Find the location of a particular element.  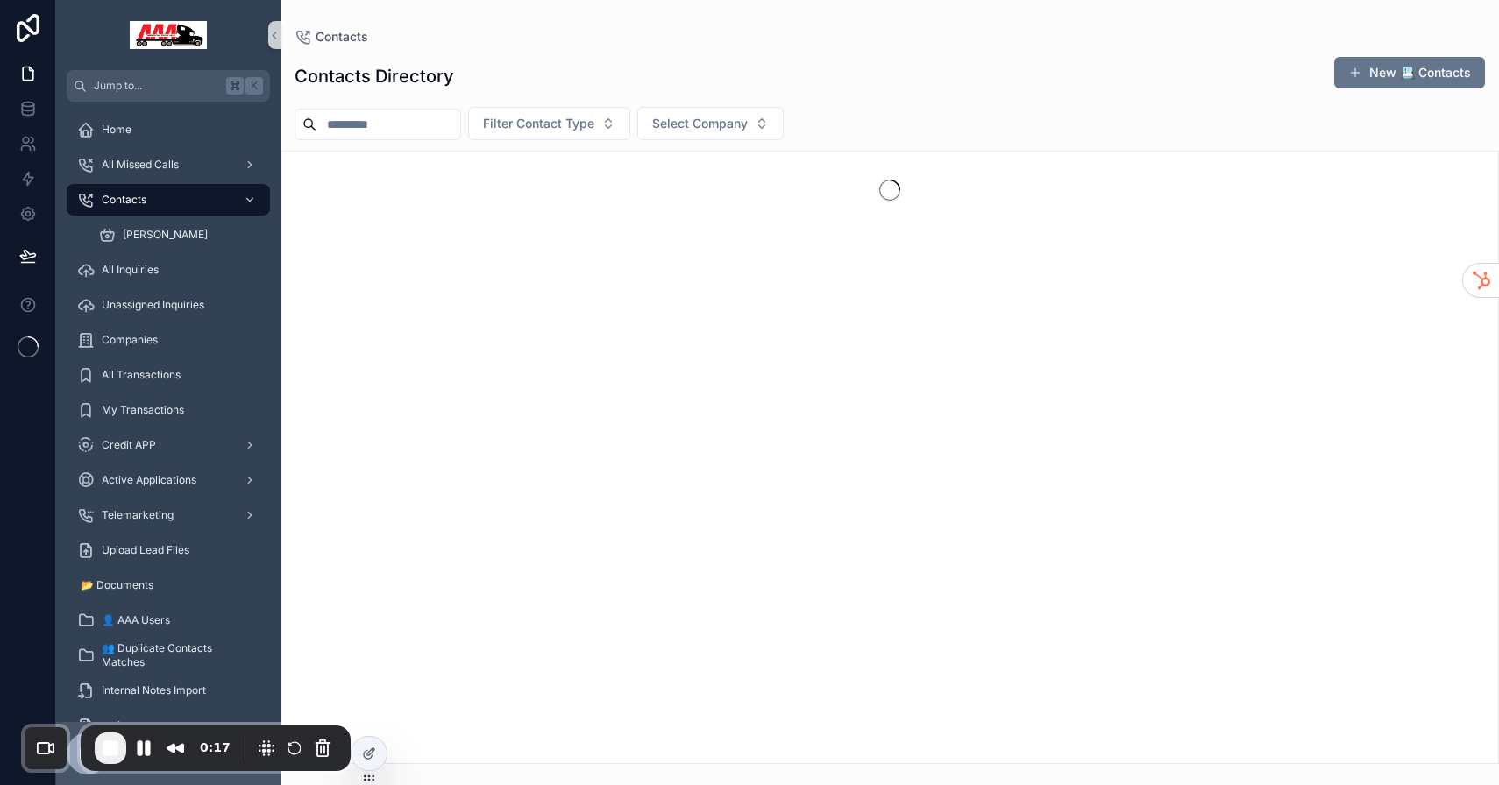

span: 🚛 Inventory is located at coordinates (133, 726).